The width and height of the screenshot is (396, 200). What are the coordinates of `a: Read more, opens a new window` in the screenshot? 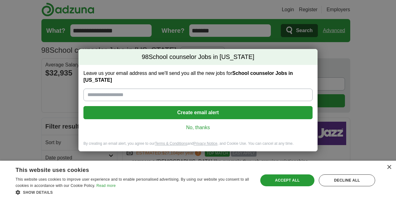 It's located at (106, 185).